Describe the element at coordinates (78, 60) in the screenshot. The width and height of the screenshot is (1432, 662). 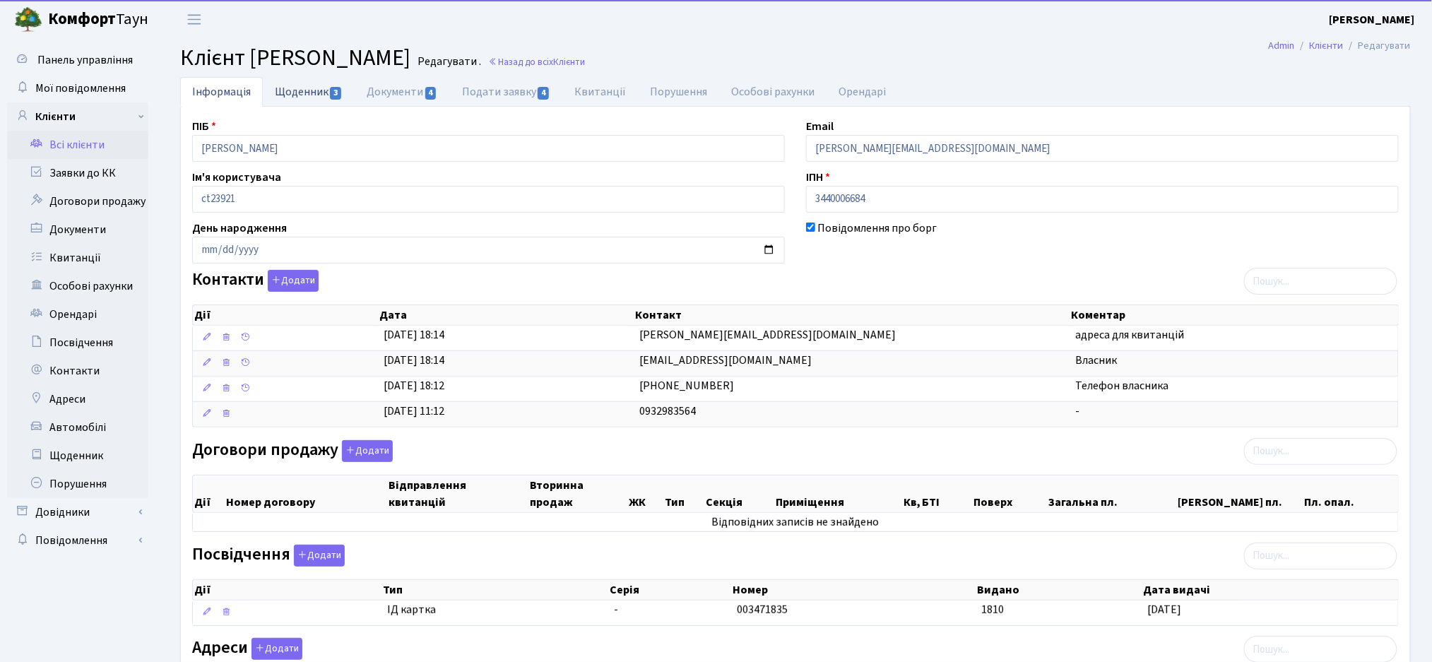
I see `a: Панель управління` at that location.